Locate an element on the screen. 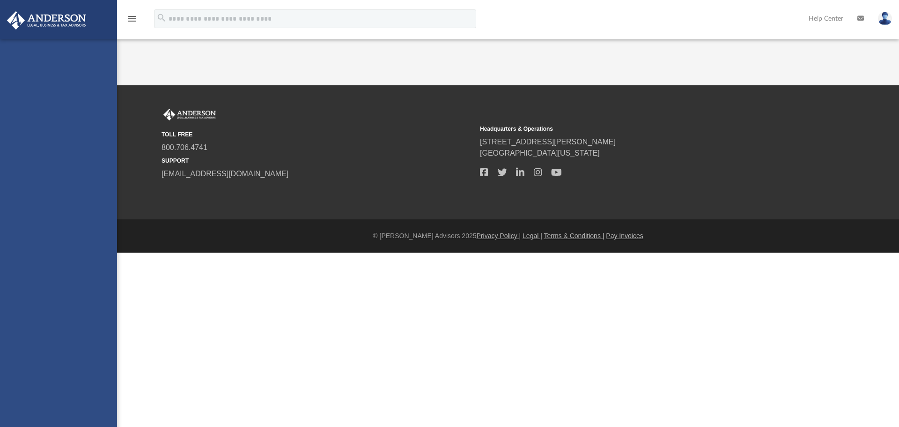 The width and height of the screenshot is (899, 427). a: Privacy Policy | is located at coordinates (499, 236).